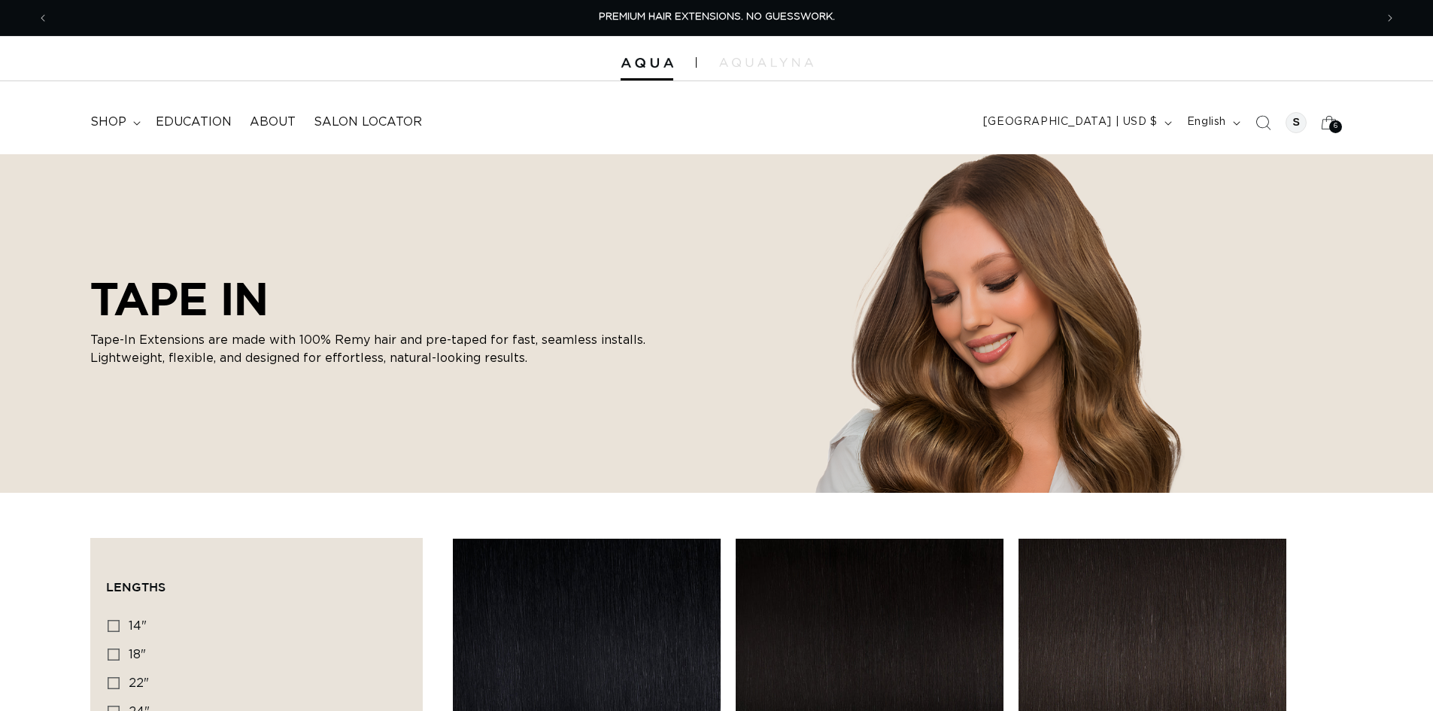 The height and width of the screenshot is (711, 1433). I want to click on span: PREMIUM HAIR EXTENSIONS. NO GUESSWORK., so click(717, 17).